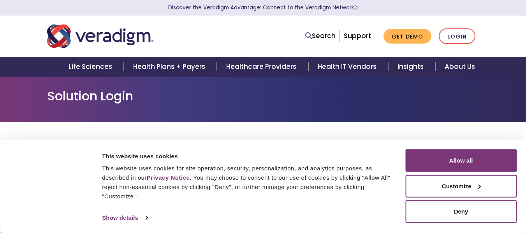 The height and width of the screenshot is (233, 526). What do you see at coordinates (263, 7) in the screenshot?
I see `a: Discover the Veradigm Advantage: Connect to the Veradigm NetworkLearn More` at bounding box center [263, 7].